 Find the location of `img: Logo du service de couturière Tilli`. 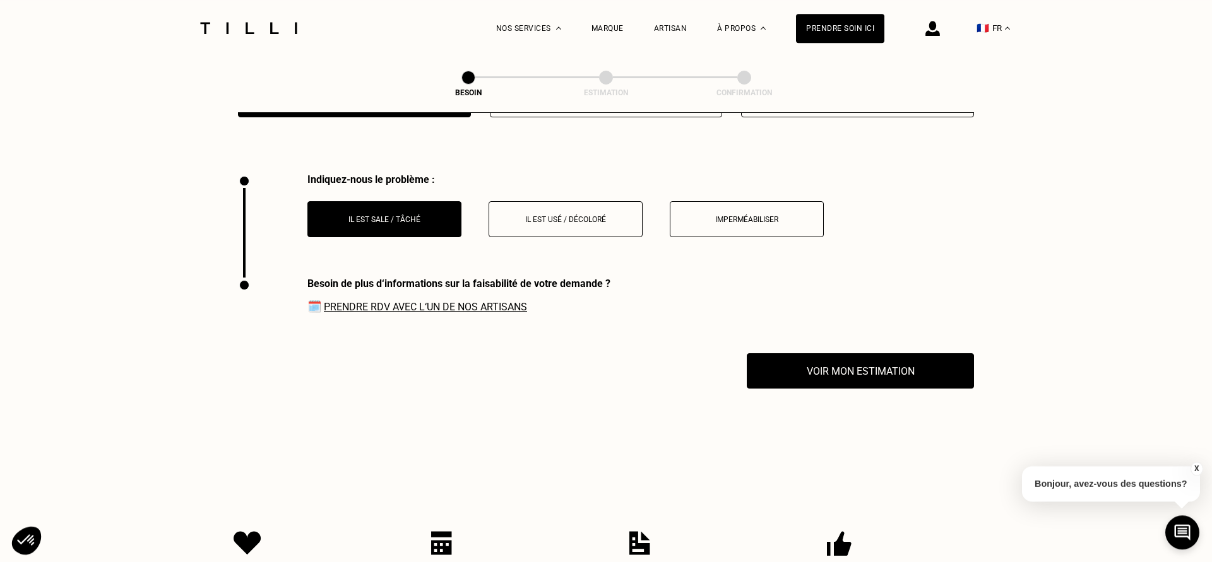

img: Logo du service de couturière Tilli is located at coordinates (249, 28).